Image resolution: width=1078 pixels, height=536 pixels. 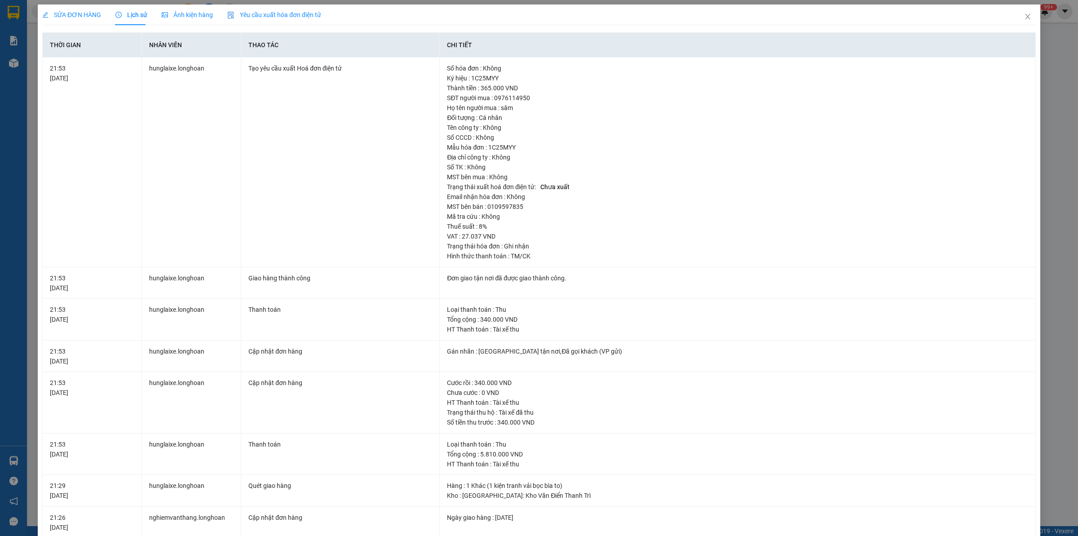 What do you see at coordinates (555, 187) in the screenshot?
I see `span: Chưa xuất` at bounding box center [555, 187].